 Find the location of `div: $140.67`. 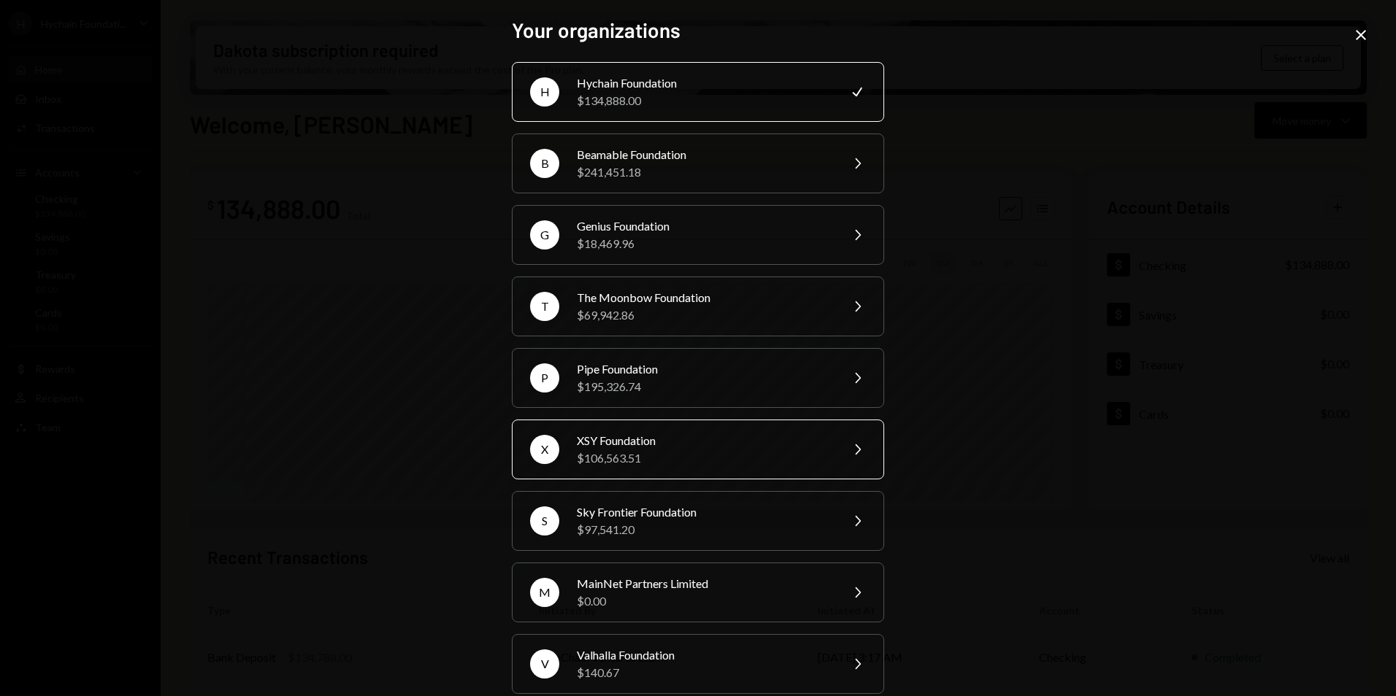

div: $140.67 is located at coordinates (704, 673).